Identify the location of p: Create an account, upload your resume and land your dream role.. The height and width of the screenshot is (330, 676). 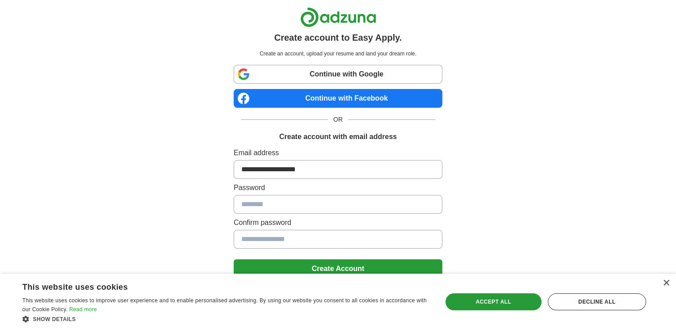
(338, 54).